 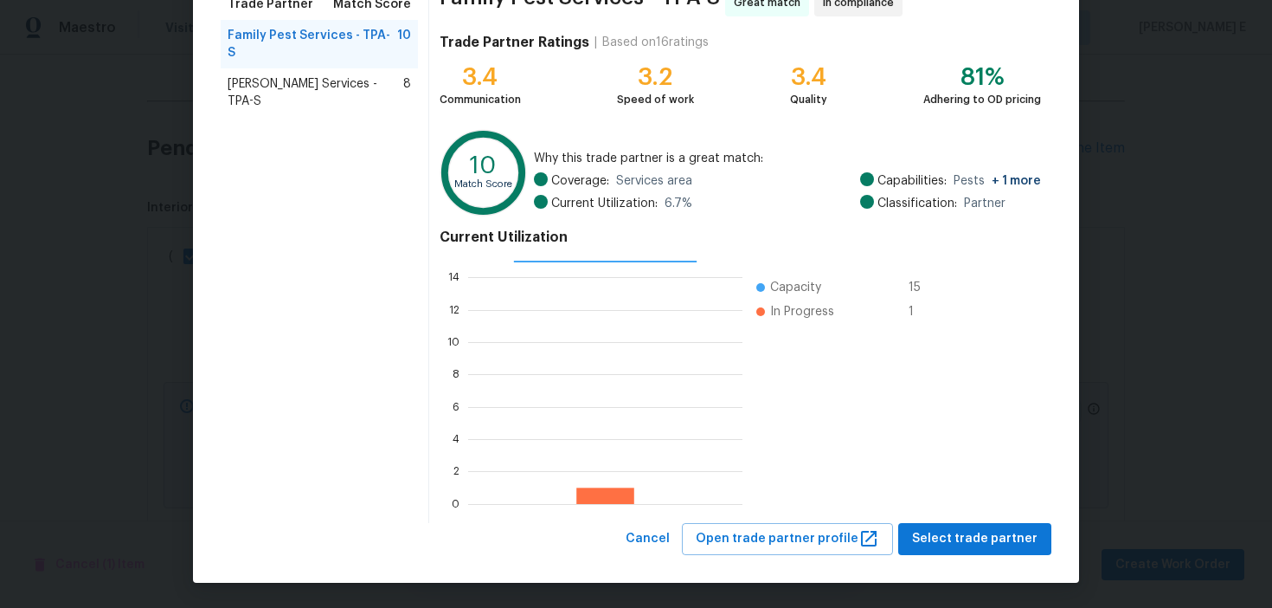 I want to click on text: 0, so click(x=455, y=504).